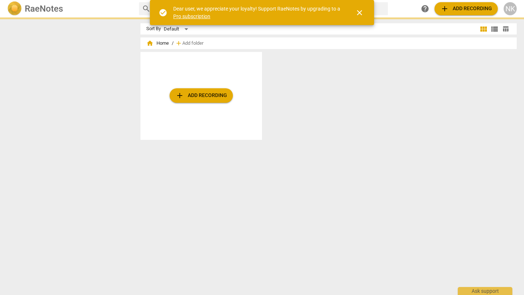 This screenshot has width=524, height=295. I want to click on span: help, so click(425, 9).